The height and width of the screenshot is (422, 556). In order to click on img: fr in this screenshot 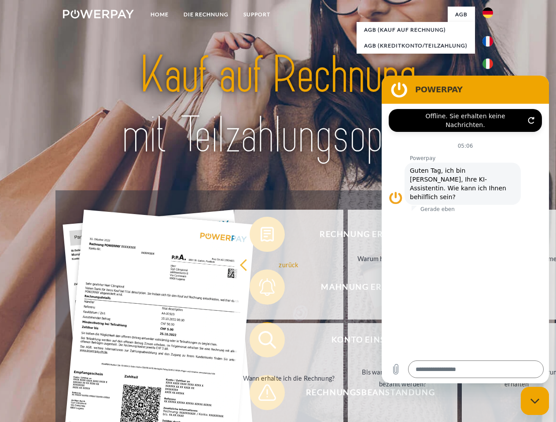, I will do `click(488, 41)`.